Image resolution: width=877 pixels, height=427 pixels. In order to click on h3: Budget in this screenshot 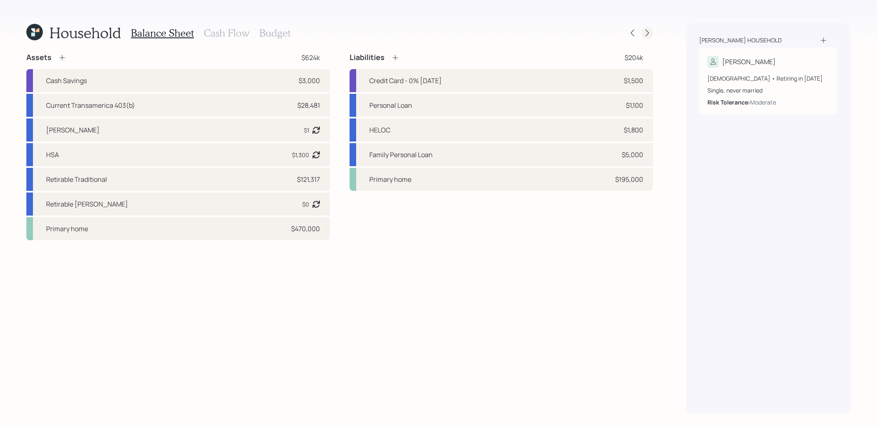, I will do `click(275, 33)`.